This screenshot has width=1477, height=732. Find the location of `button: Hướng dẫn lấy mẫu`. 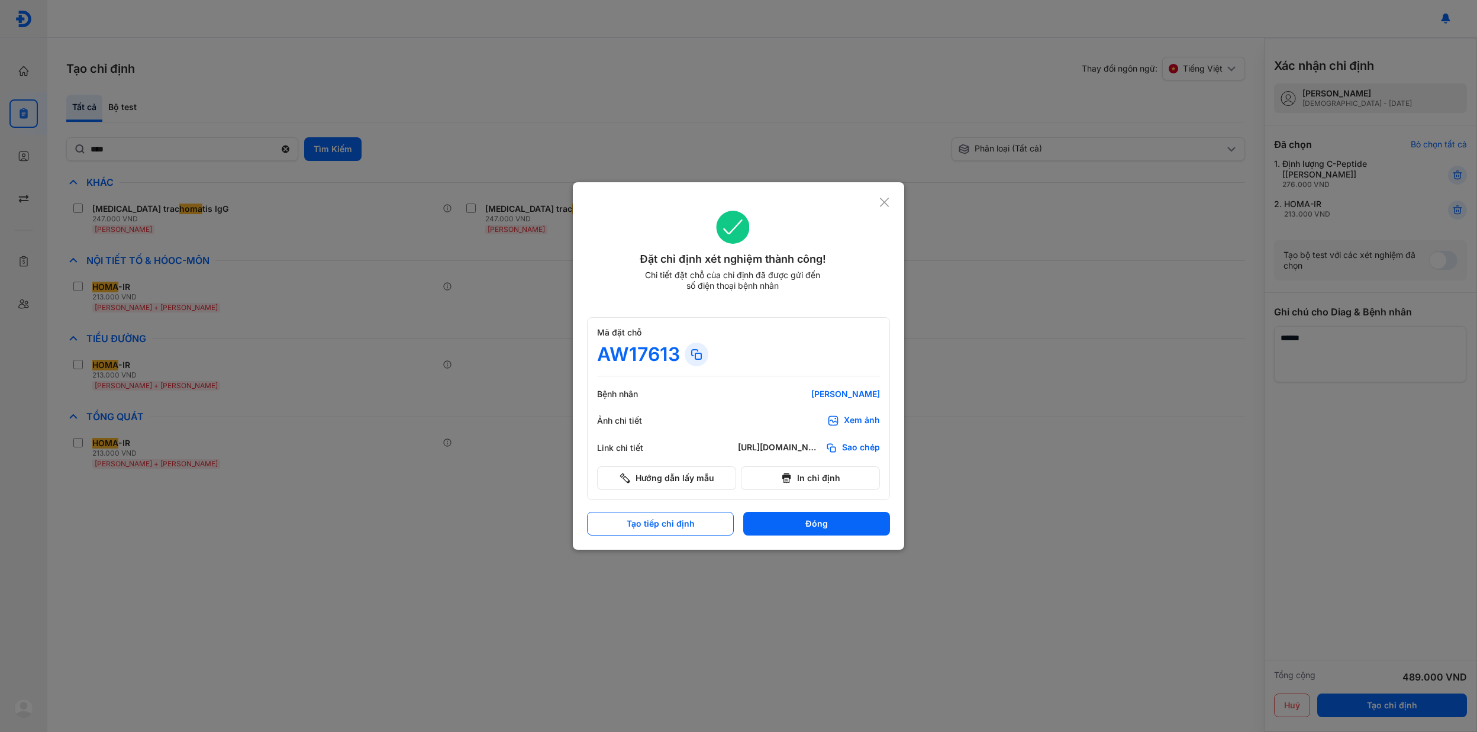

button: Hướng dẫn lấy mẫu is located at coordinates (666, 478).